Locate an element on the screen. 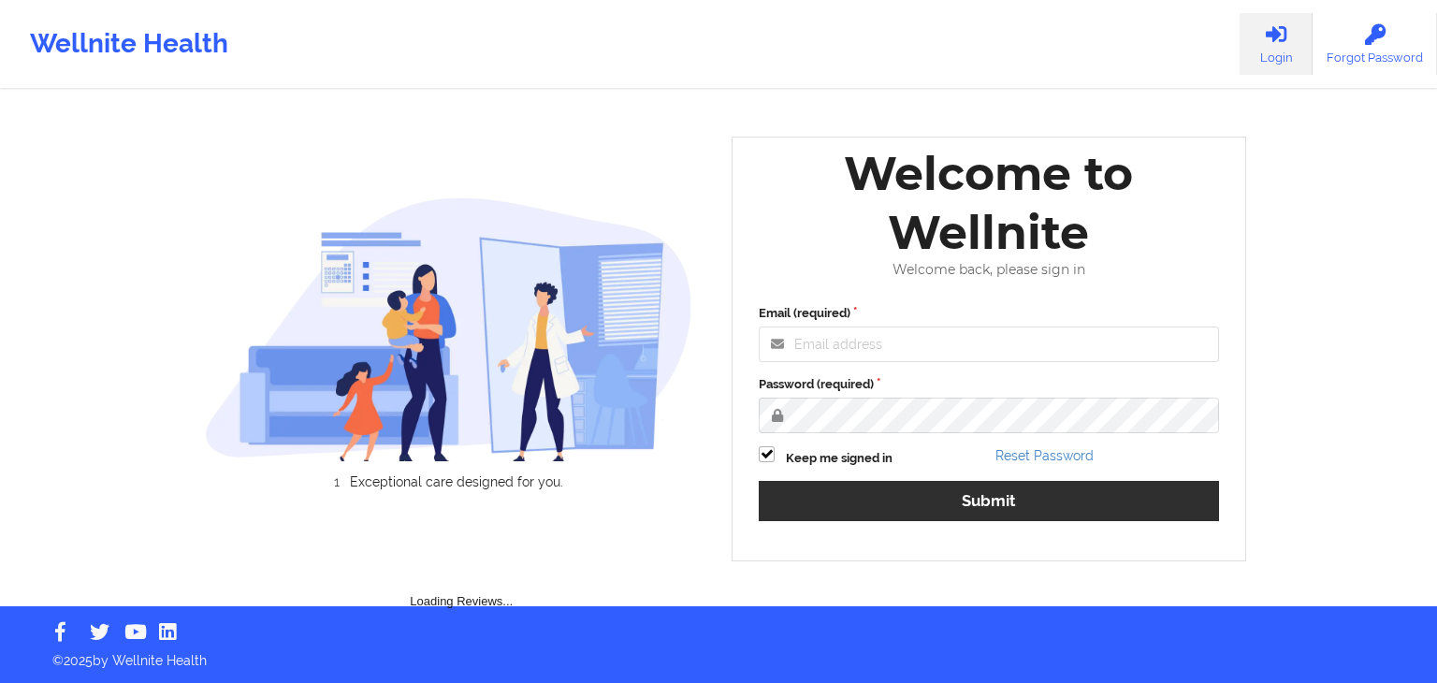 This screenshot has width=1437, height=683. p: © 2025 by Wellnite Health is located at coordinates (719, 654).